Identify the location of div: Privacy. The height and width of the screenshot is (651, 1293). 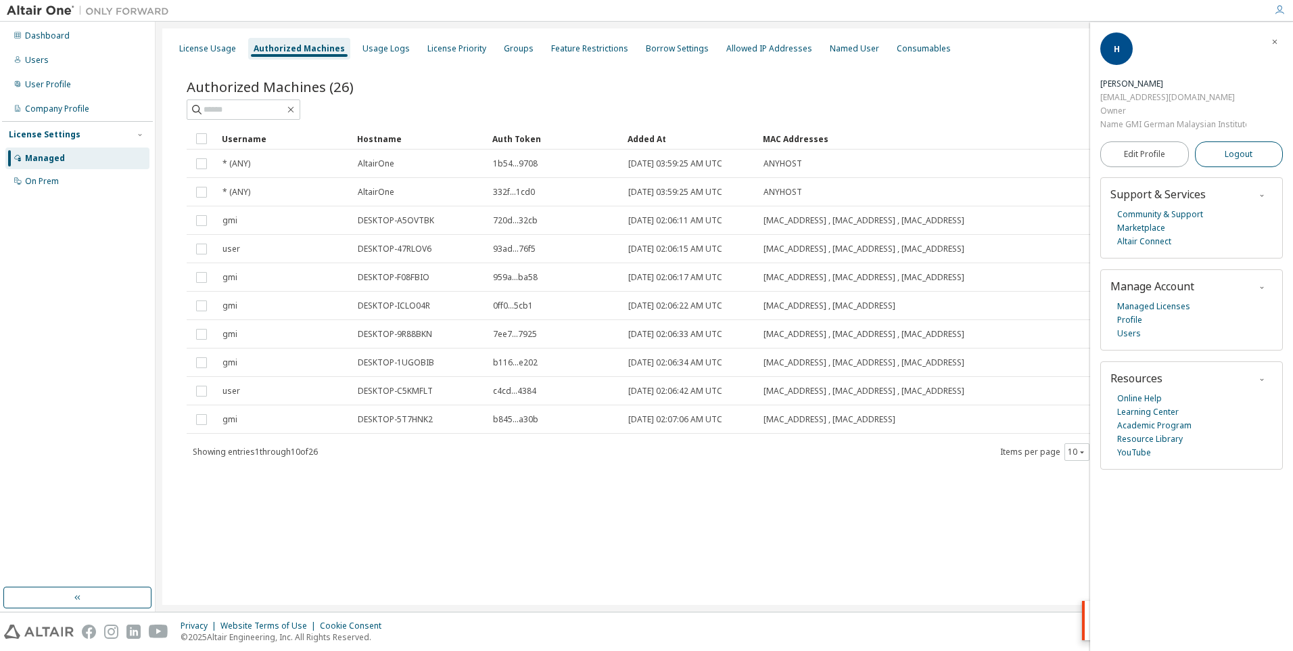
(200, 625).